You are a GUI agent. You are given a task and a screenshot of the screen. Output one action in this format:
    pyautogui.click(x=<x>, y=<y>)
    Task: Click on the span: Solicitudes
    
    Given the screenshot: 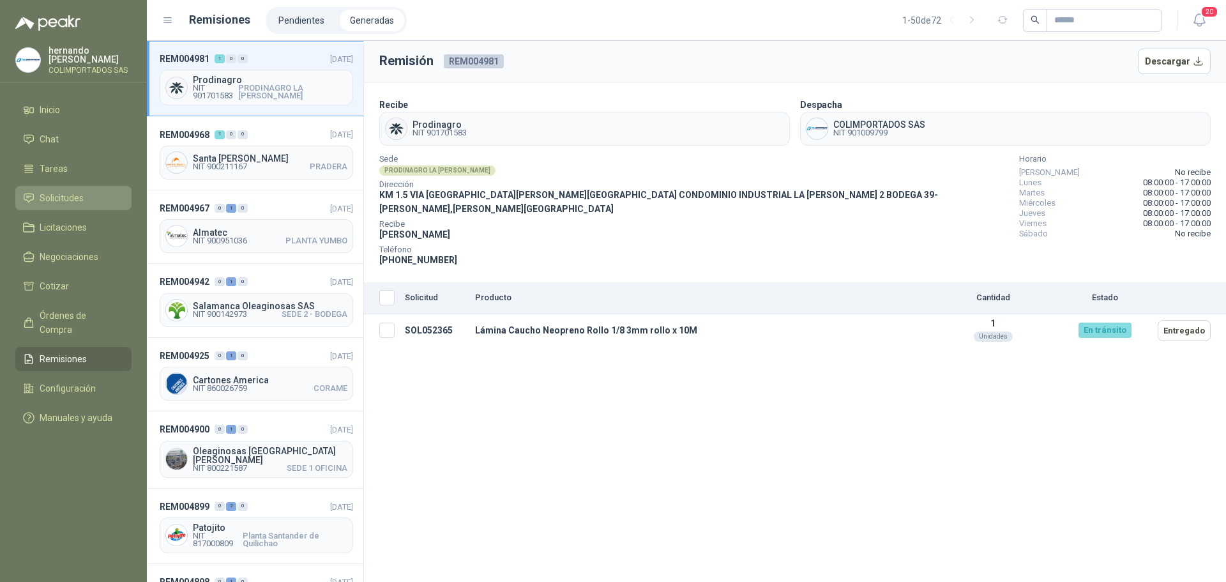 What is the action you would take?
    pyautogui.click(x=61, y=198)
    